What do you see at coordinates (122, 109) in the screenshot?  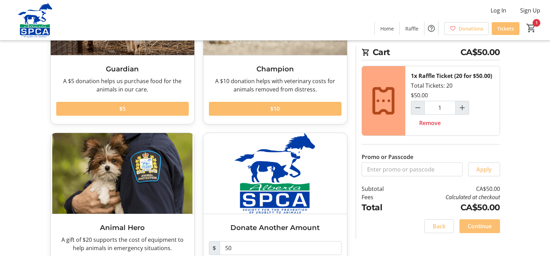 I see `span: $5` at bounding box center [122, 109].